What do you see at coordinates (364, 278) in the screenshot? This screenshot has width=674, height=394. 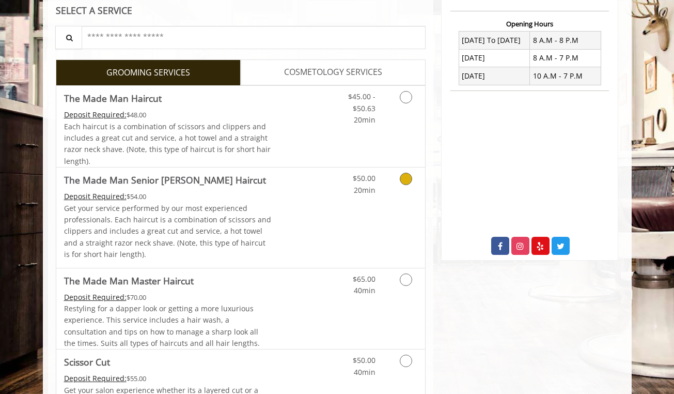 I see `span: $65.00` at bounding box center [364, 278].